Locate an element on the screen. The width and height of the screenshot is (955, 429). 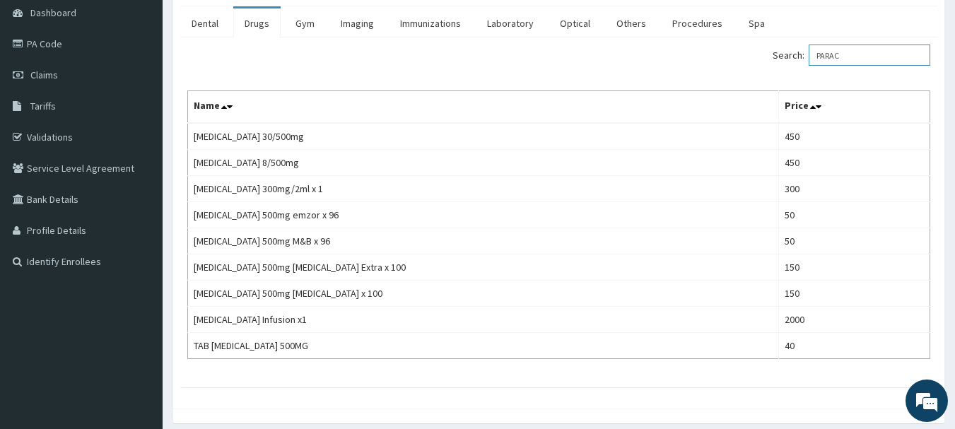
a: Drugs is located at coordinates (257, 23).